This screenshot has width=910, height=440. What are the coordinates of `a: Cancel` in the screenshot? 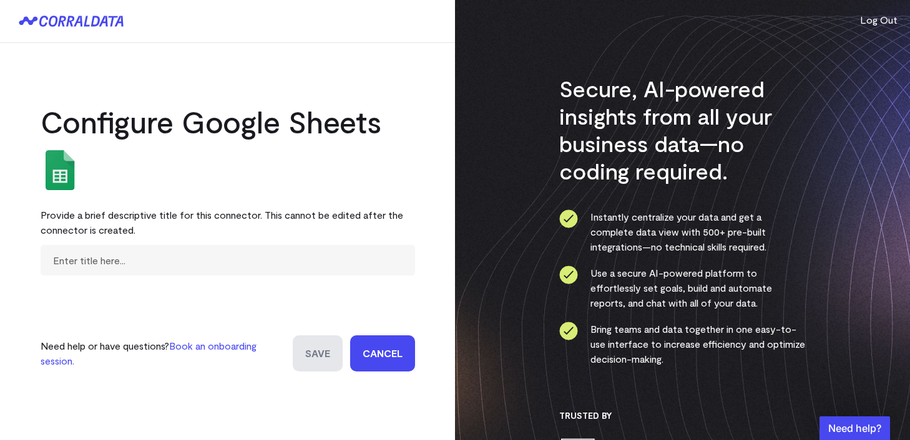 It's located at (382, 354).